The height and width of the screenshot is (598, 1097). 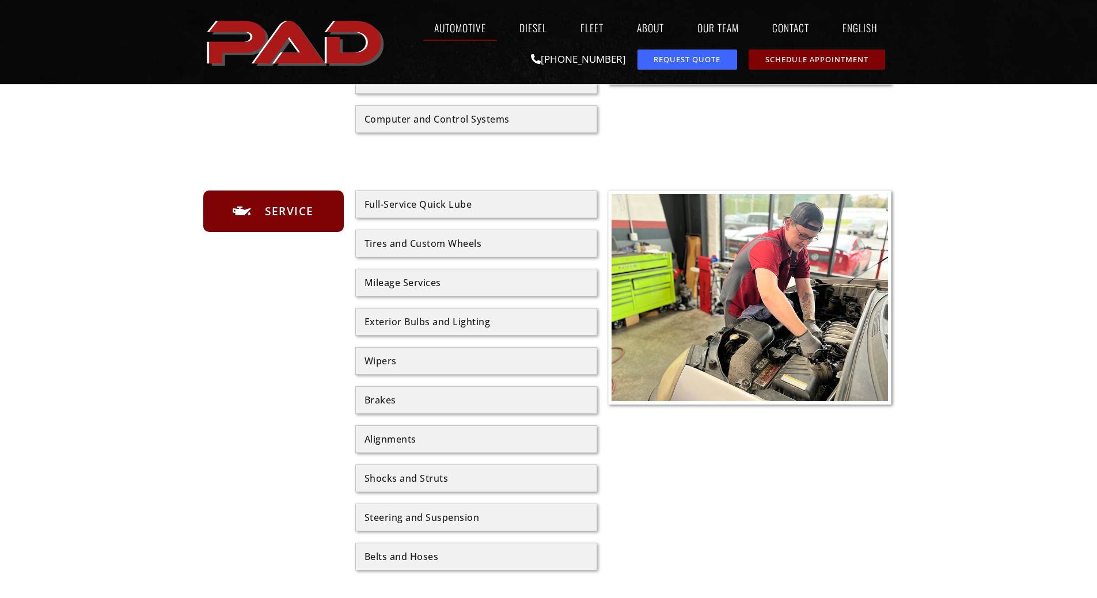 What do you see at coordinates (863, 28) in the screenshot?
I see `a: English` at bounding box center [863, 28].